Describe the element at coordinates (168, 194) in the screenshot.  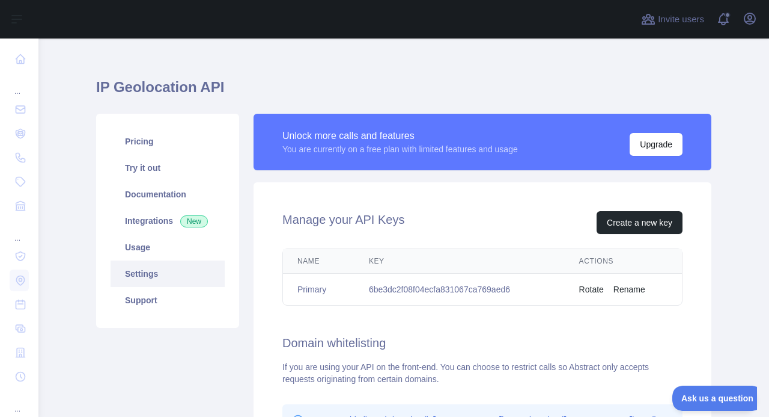
I see `a: Documentation` at that location.